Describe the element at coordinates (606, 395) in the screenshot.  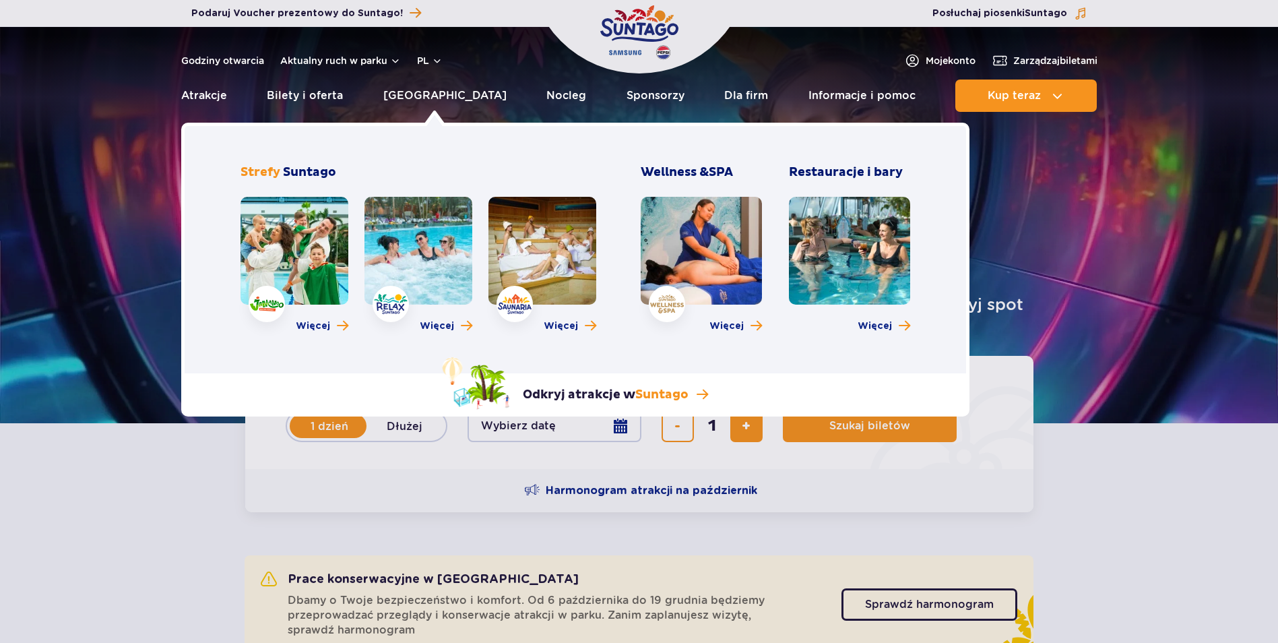
I see `p: Odkryj atrakcje w` at that location.